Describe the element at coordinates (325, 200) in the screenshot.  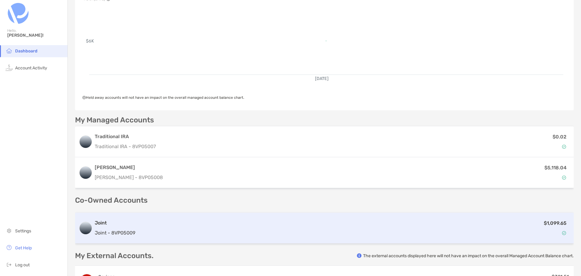
I see `p: Co-Owned Accounts` at that location.